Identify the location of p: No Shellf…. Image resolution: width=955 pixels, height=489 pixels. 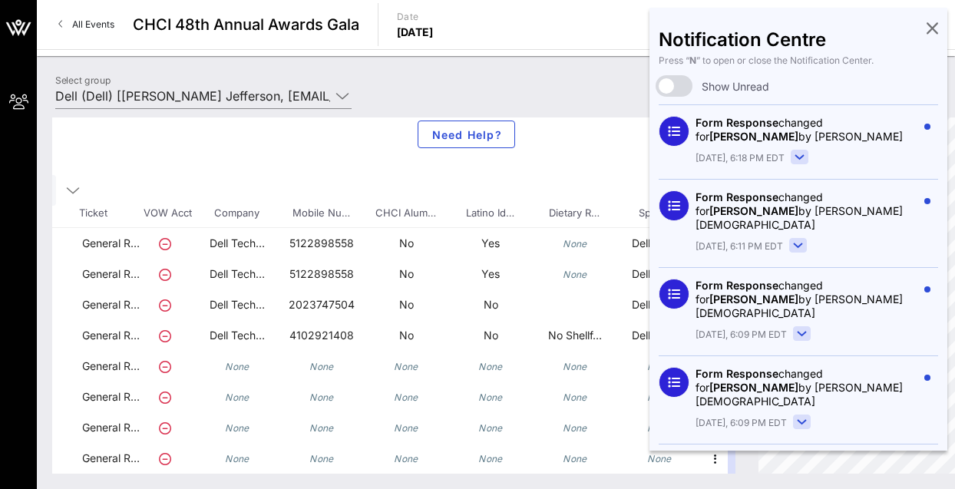
(575, 336).